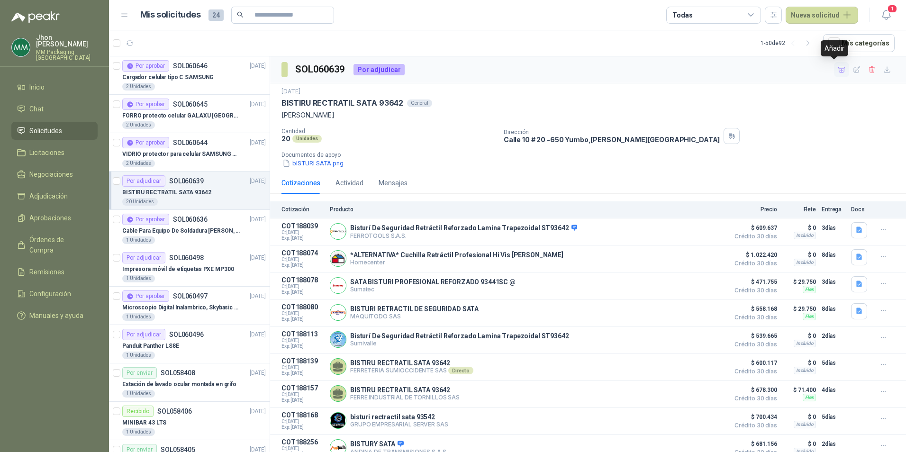  What do you see at coordinates (320, 69) in the screenshot?
I see `h3: SOL060639` at bounding box center [320, 69].